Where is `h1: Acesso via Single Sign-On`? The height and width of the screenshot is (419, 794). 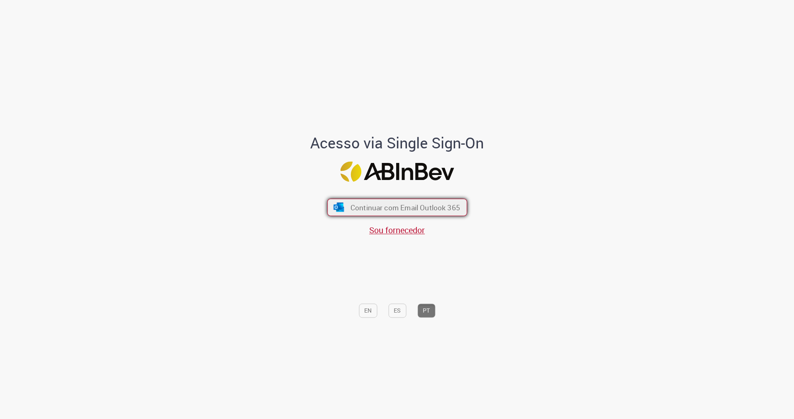
h1: Acesso via Single Sign-On is located at coordinates (397, 143).